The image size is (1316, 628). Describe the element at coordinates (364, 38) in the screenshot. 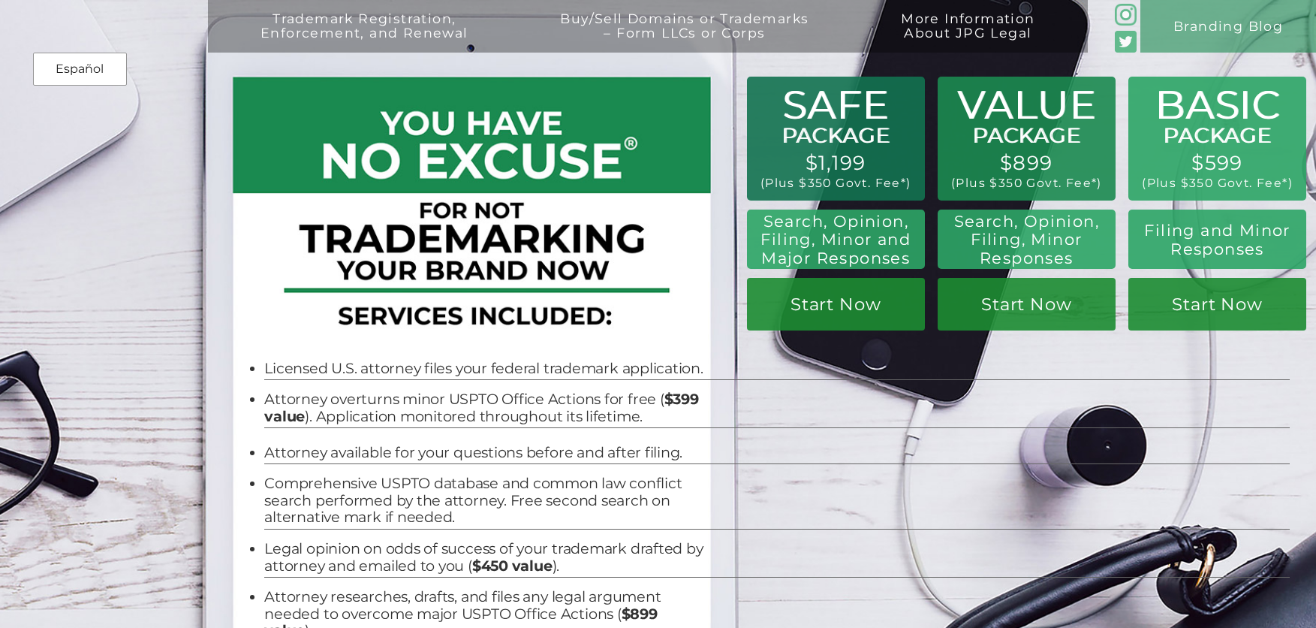

I see `a: Trademark Registration,Enforcement, and Renewal` at that location.